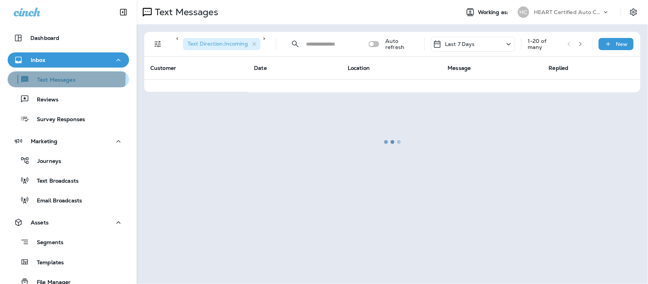 This screenshot has height=284, width=648. What do you see at coordinates (45, 38) in the screenshot?
I see `p: Dashboard` at bounding box center [45, 38].